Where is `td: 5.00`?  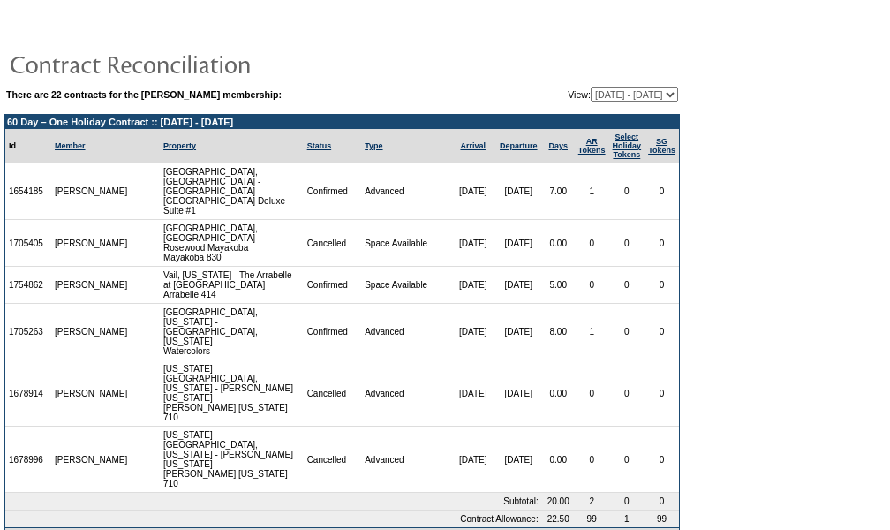 td: 5.00 is located at coordinates (558, 285).